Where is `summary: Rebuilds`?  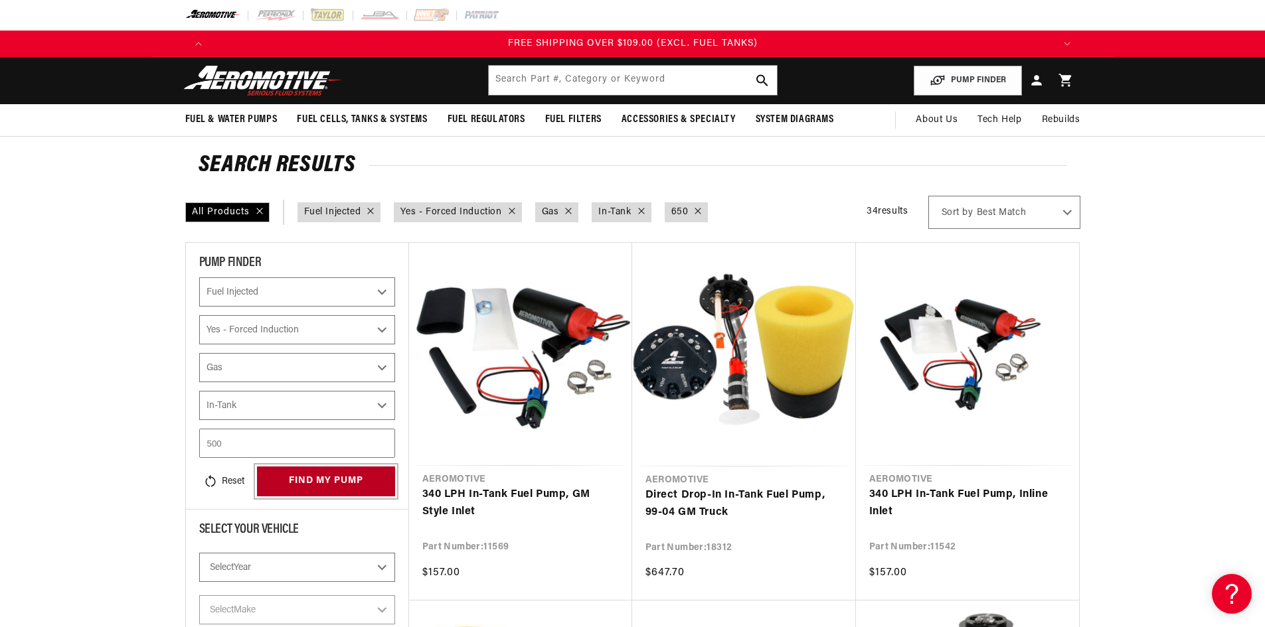
summary: Rebuilds is located at coordinates (1061, 120).